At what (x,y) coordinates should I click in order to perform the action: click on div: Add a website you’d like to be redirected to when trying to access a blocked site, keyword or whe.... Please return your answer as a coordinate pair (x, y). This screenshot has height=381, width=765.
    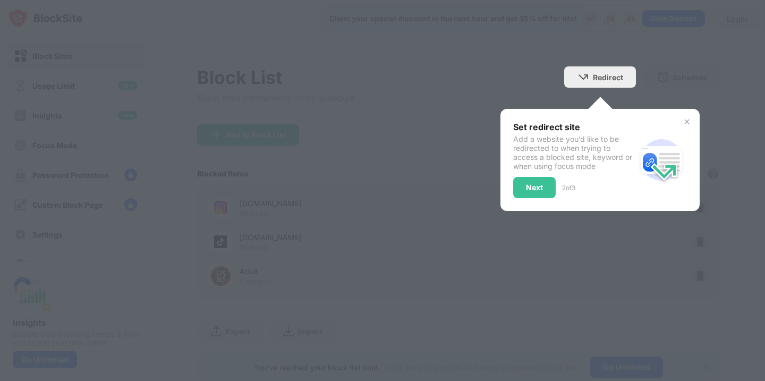
    Looking at the image, I should click on (574, 152).